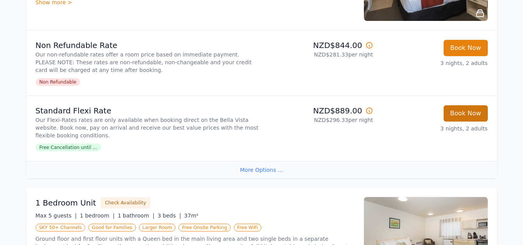 This screenshot has height=245, width=523. What do you see at coordinates (147, 62) in the screenshot?
I see `p: Our non-refundable rates offer a room price based on immediate payment. PLEASE NOTE: These rates ...` at bounding box center [147, 62].